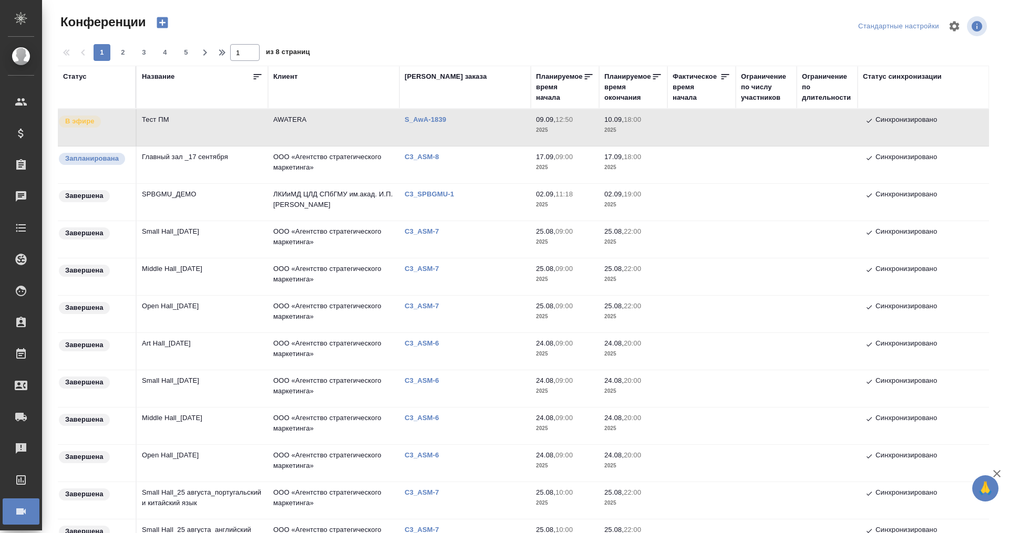 Image resolution: width=1009 pixels, height=533 pixels. I want to click on p: 22:00, so click(632, 269).